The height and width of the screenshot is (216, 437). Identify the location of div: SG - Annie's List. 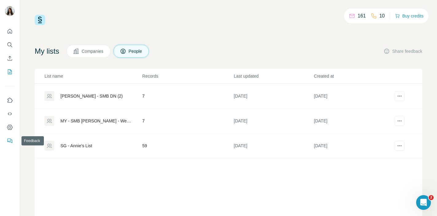
(76, 146).